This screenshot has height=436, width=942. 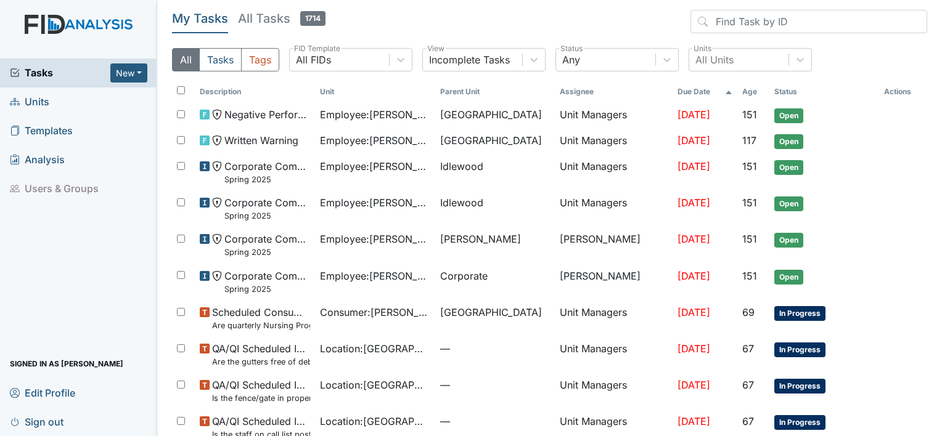 What do you see at coordinates (60, 73) in the screenshot?
I see `a: Tasks` at bounding box center [60, 73].